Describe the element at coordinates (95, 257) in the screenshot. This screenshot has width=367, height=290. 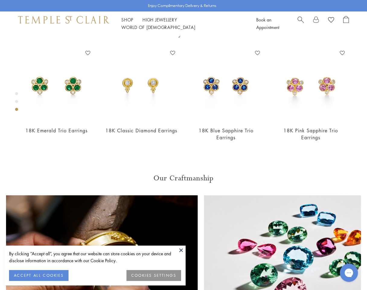
I see `div: By clicking “Accept all”, you agree that our website can store cookies on your device and disclos...` at that location.